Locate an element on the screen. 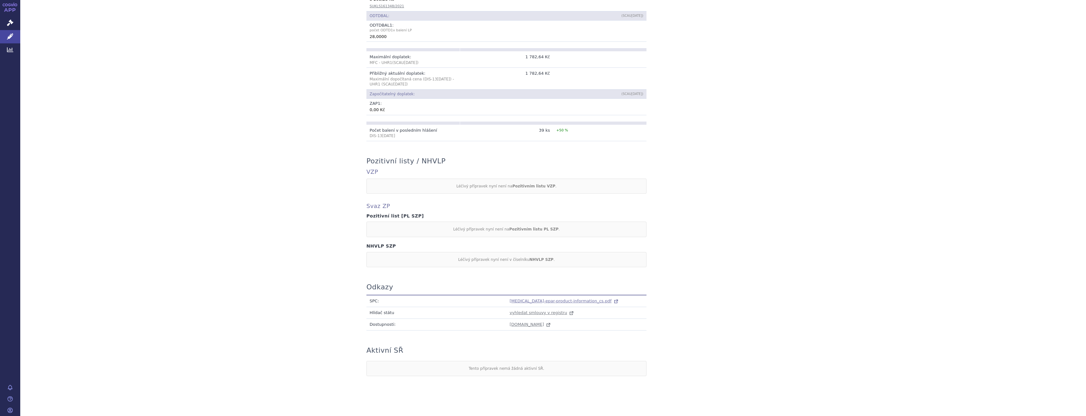  td: 39 ks is located at coordinates (507, 133).